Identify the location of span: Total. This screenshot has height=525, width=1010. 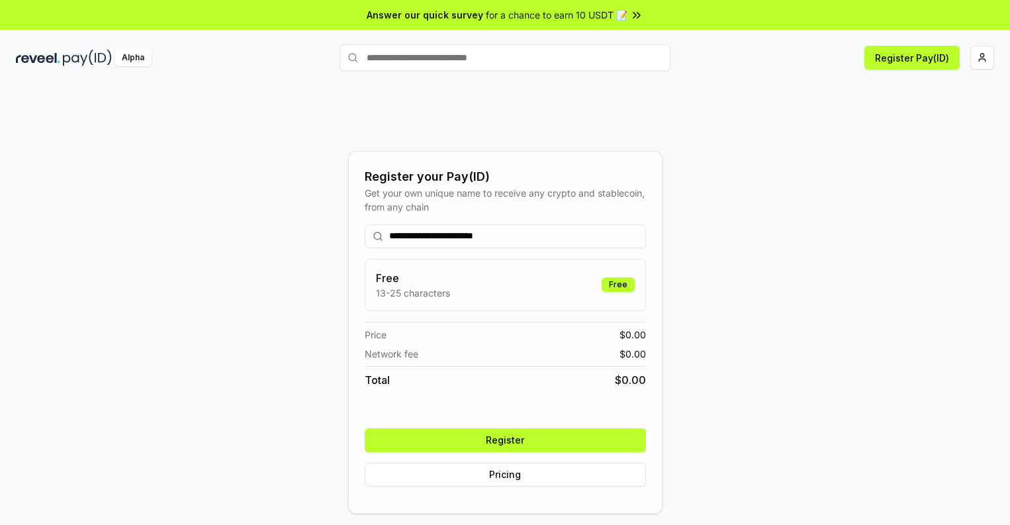
(377, 380).